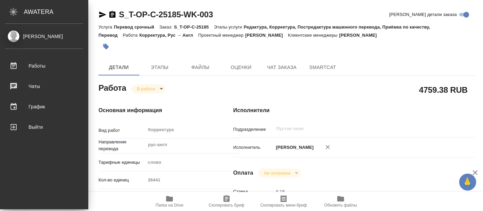 This screenshot has height=211, width=483. I want to click on p: Клиентские менеджеры, so click(314, 35).